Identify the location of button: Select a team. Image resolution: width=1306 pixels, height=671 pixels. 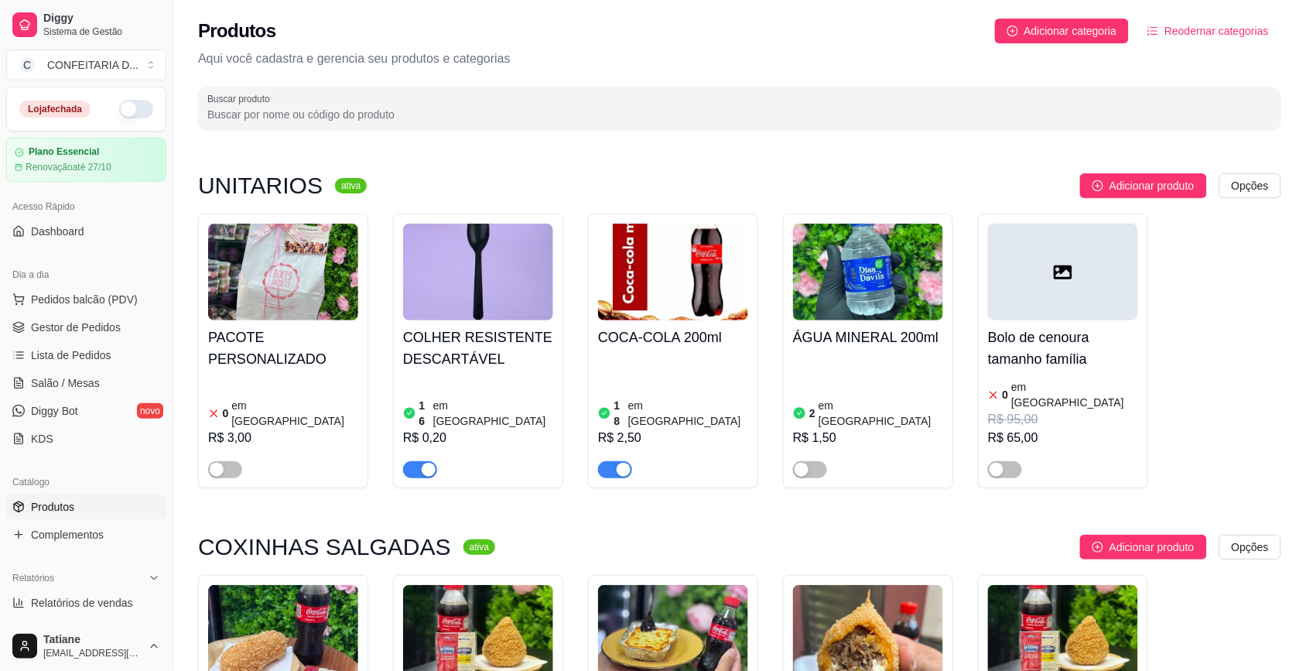
(86, 65).